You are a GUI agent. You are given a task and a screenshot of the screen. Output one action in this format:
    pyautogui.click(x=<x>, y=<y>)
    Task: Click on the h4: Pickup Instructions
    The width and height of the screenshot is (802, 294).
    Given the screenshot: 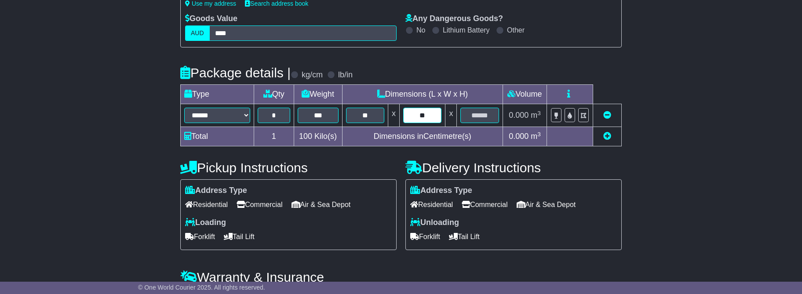 What is the action you would take?
    pyautogui.click(x=288, y=168)
    